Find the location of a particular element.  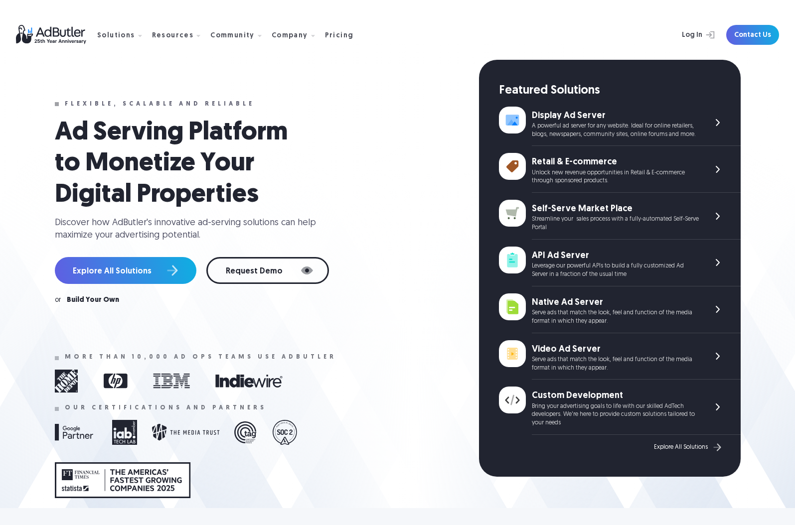

div: Discover how AdButler's innovative ad-serving solutions can help maximize your advertising potent... is located at coordinates (189, 229).